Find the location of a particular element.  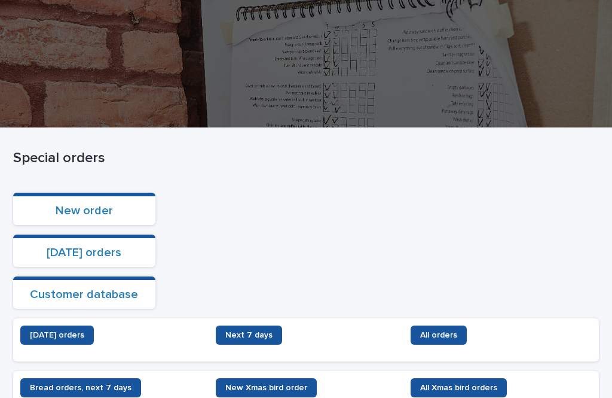

span: New Xmas bird order is located at coordinates (266, 387).